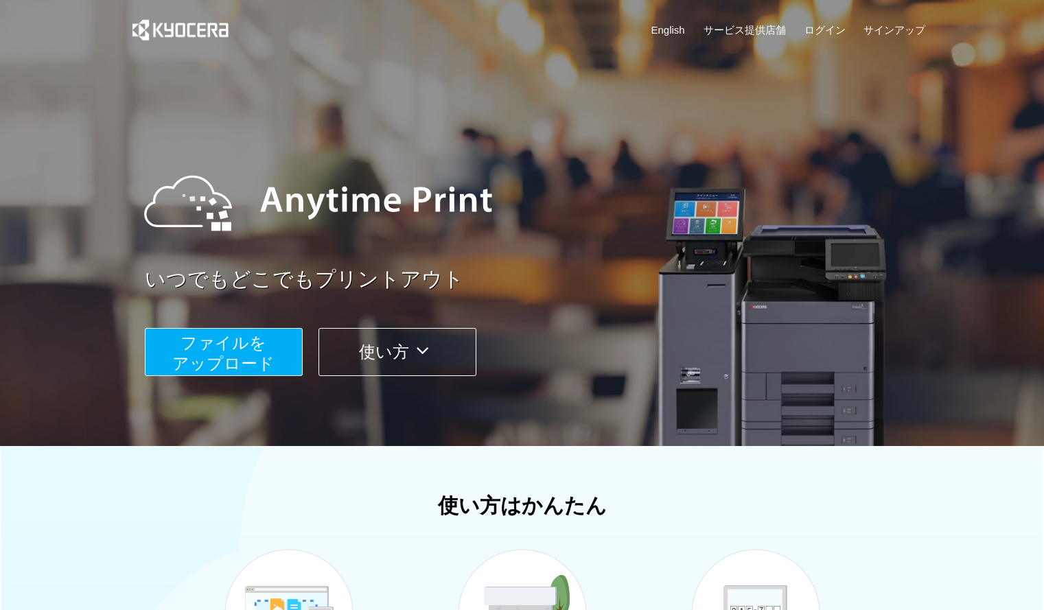 The width and height of the screenshot is (1044, 610). What do you see at coordinates (223, 353) in the screenshot?
I see `span: ファイルを ​​アップロード` at bounding box center [223, 353].